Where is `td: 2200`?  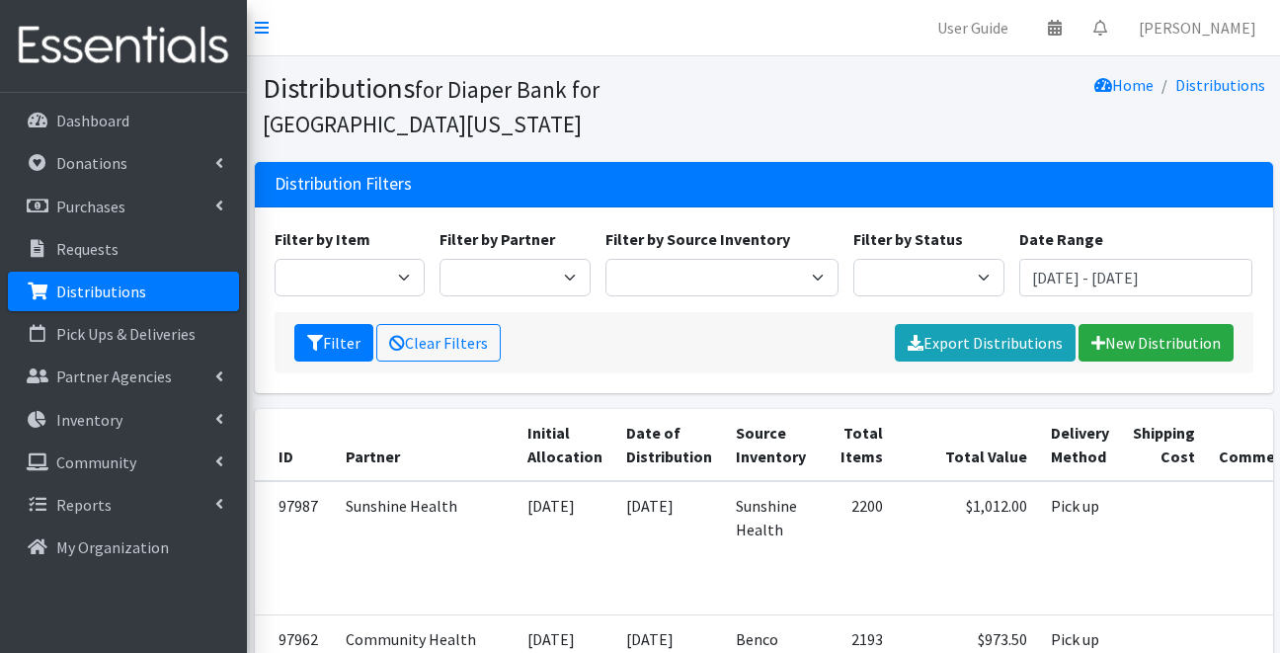 td: 2200 is located at coordinates (858, 547).